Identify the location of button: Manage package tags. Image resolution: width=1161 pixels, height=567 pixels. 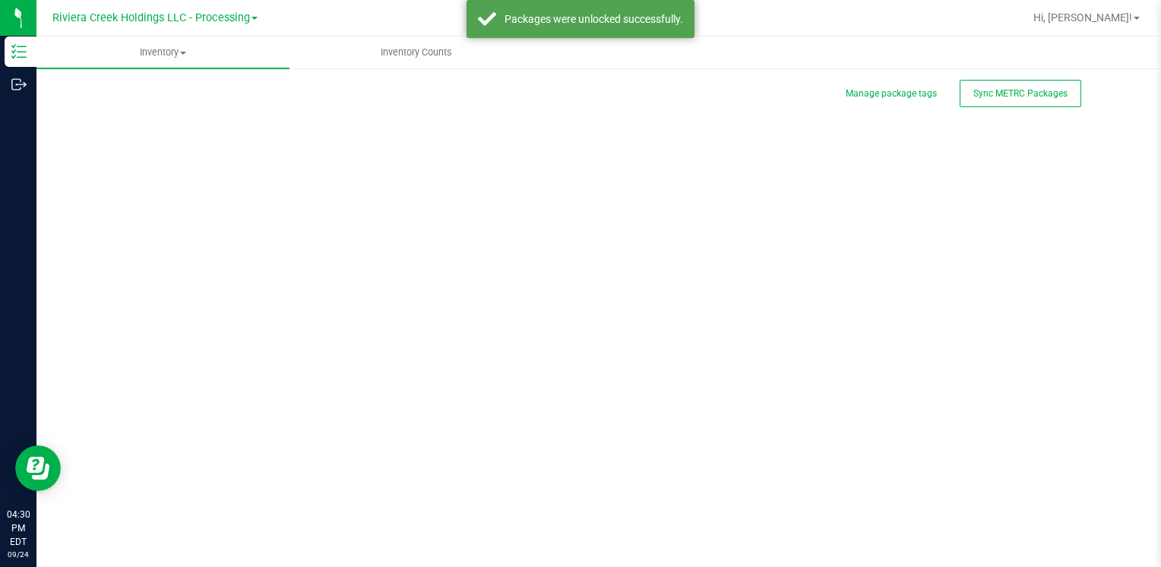
(891, 93).